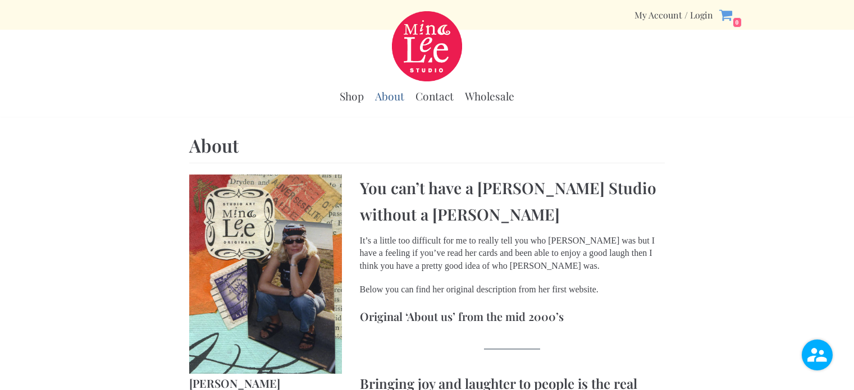 This screenshot has width=854, height=390. I want to click on a: Contact, so click(434, 96).